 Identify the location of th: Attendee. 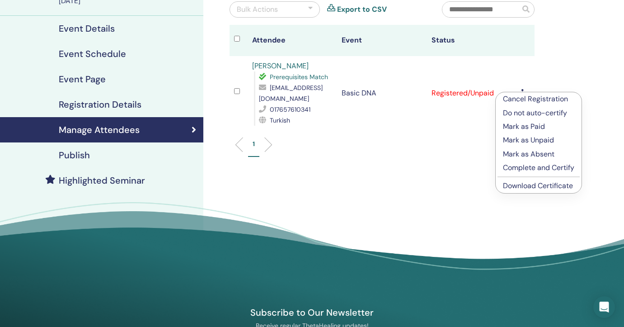
(292, 40).